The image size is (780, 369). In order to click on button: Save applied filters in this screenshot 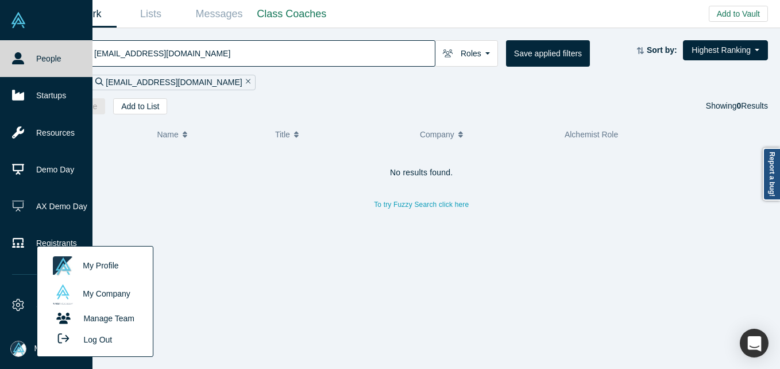, I will do `click(548, 53)`.